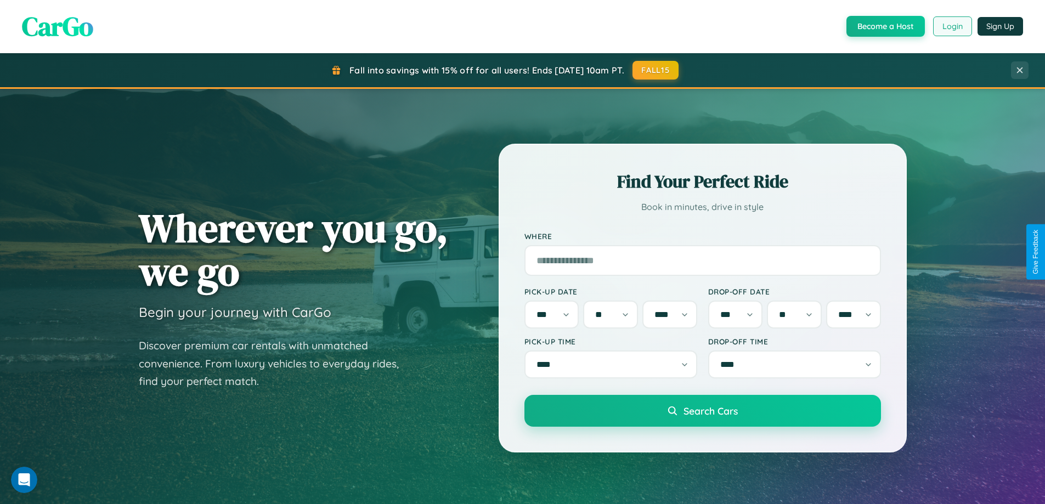 This screenshot has height=504, width=1045. Describe the element at coordinates (235, 312) in the screenshot. I see `h3: Begin your journey with CarGo` at that location.